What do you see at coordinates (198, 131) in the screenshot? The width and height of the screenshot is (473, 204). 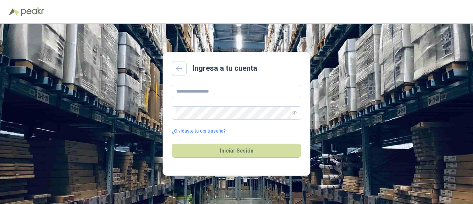 I see `a: ¿Olvidaste tu contraseña?` at bounding box center [198, 131].